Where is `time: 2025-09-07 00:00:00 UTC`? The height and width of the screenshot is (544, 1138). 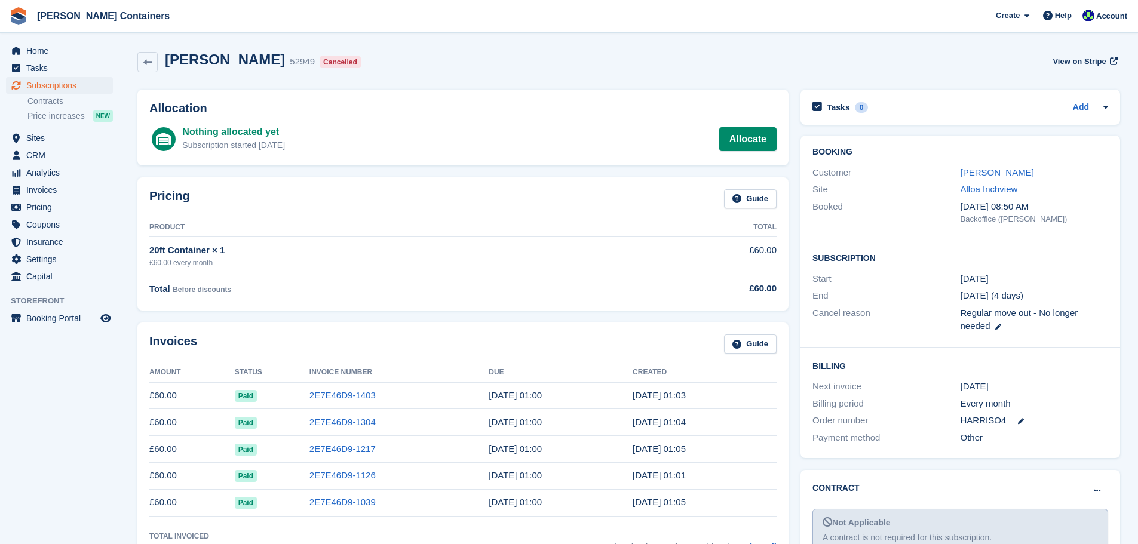
time: 2025-09-07 00:00:00 UTC is located at coordinates (515, 395).